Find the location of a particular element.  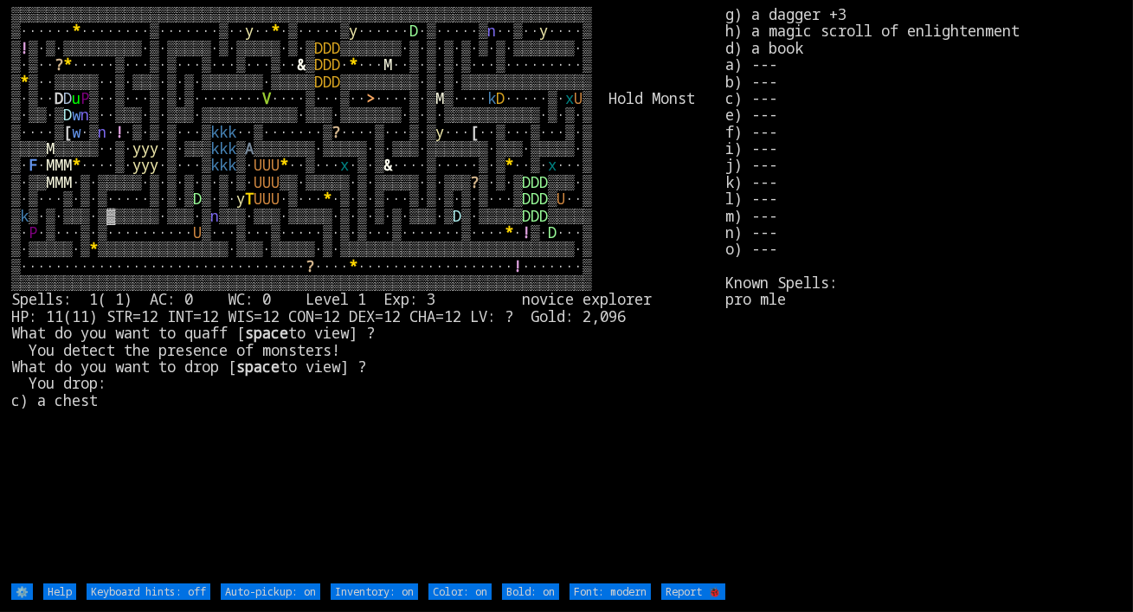

input: Keyboard hints: off is located at coordinates (148, 591).